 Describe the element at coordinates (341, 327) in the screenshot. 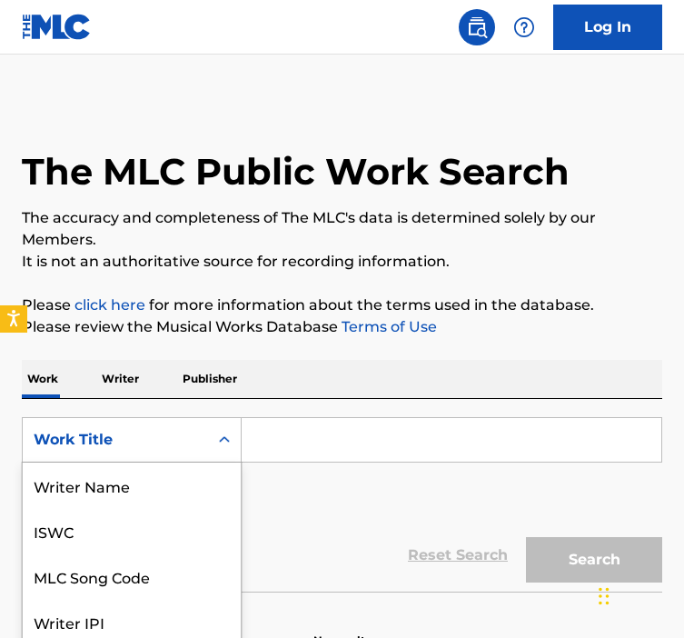

I see `p: Please review the Musical Works Database` at that location.